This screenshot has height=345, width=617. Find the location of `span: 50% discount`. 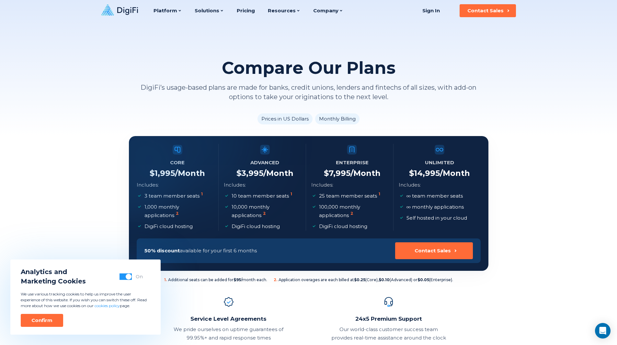

span: 50% discount is located at coordinates (162, 250).